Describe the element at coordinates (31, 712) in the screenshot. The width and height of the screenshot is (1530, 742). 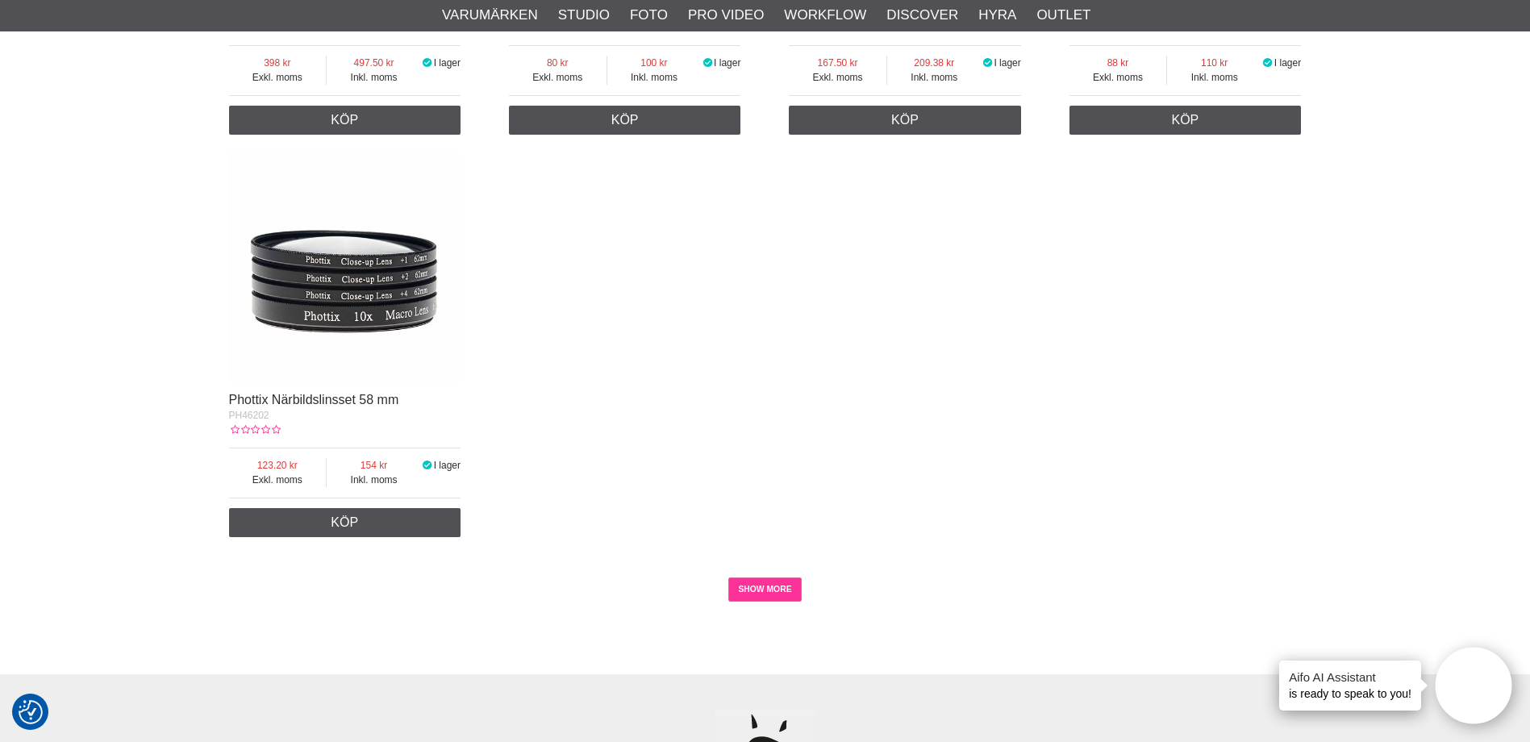
I see `img: Revisit consent button` at that location.